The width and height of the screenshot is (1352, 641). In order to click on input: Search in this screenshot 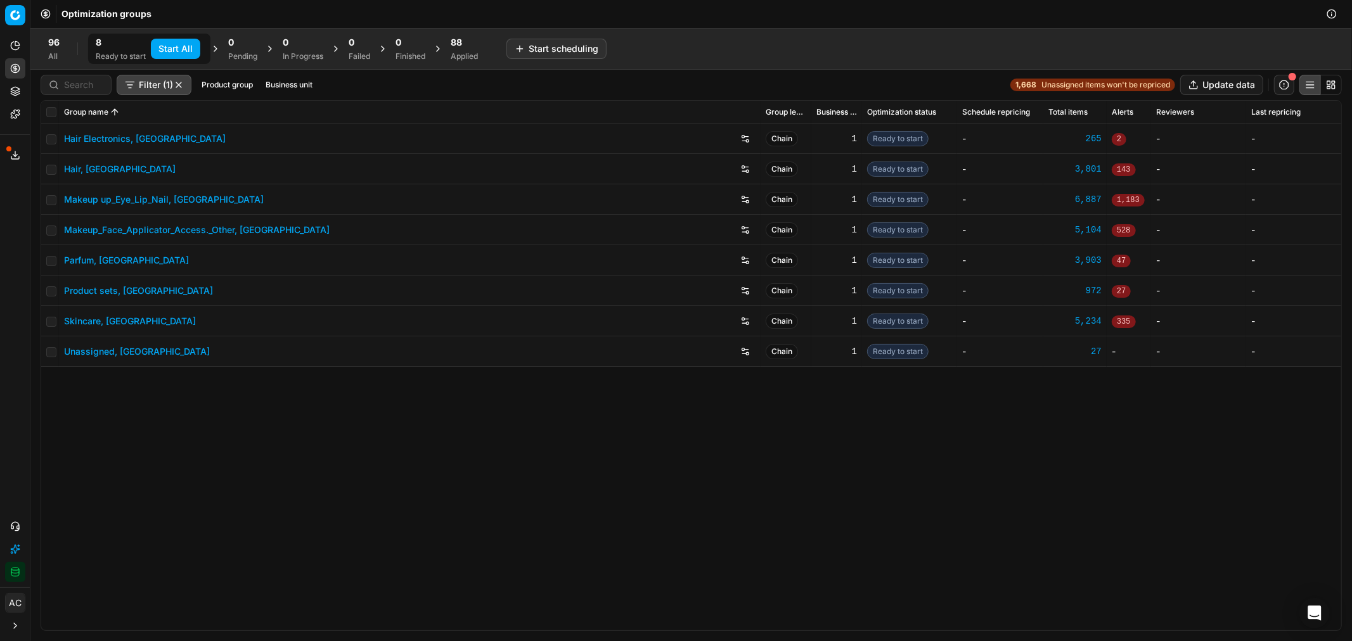, I will do `click(84, 85)`.